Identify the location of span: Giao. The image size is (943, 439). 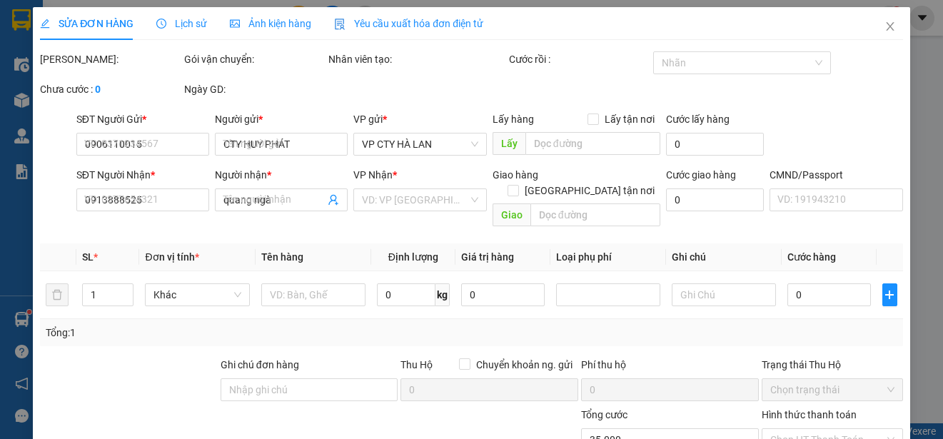
(511, 215).